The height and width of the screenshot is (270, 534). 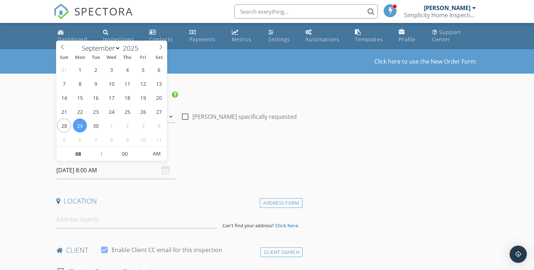 What do you see at coordinates (93, 17) in the screenshot?
I see `a: SPECTORA` at bounding box center [93, 17].